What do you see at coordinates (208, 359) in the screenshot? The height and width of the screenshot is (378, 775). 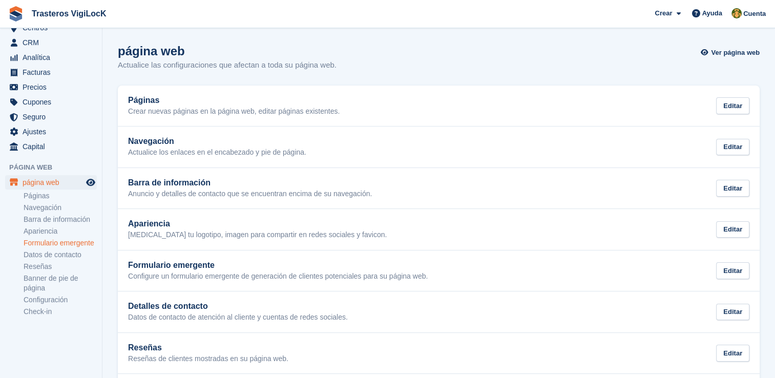 I see `p: Reseñas de clientes mostradas en su página web.` at bounding box center [208, 359].